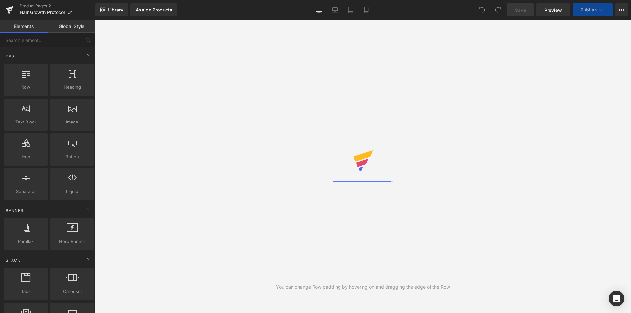  Describe the element at coordinates (111, 10) in the screenshot. I see `a: New Library` at that location.